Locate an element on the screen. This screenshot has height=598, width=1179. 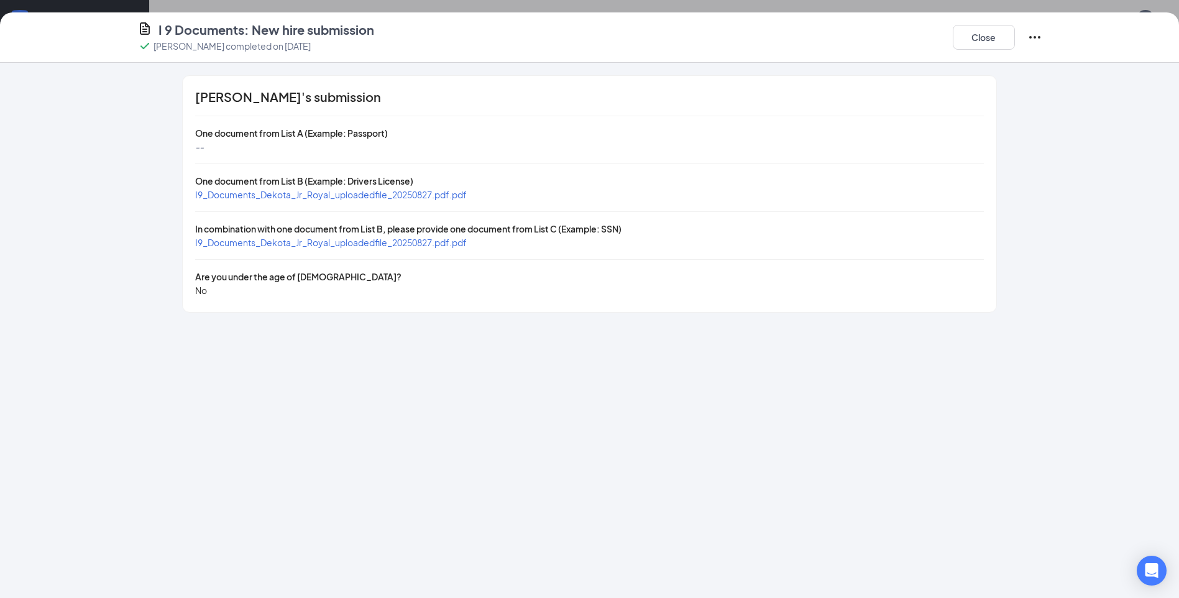
svg: CustomFormIcon is located at coordinates (145, 29).